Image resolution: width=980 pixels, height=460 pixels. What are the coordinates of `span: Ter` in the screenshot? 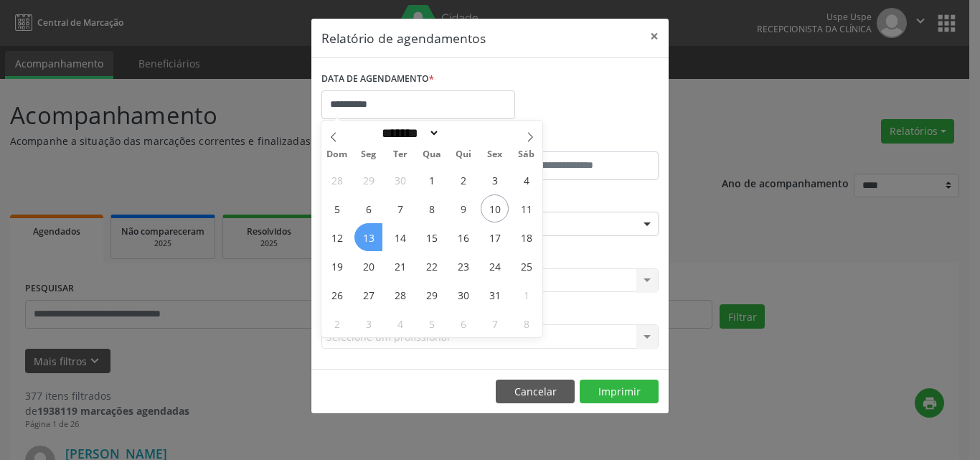 It's located at (400, 154).